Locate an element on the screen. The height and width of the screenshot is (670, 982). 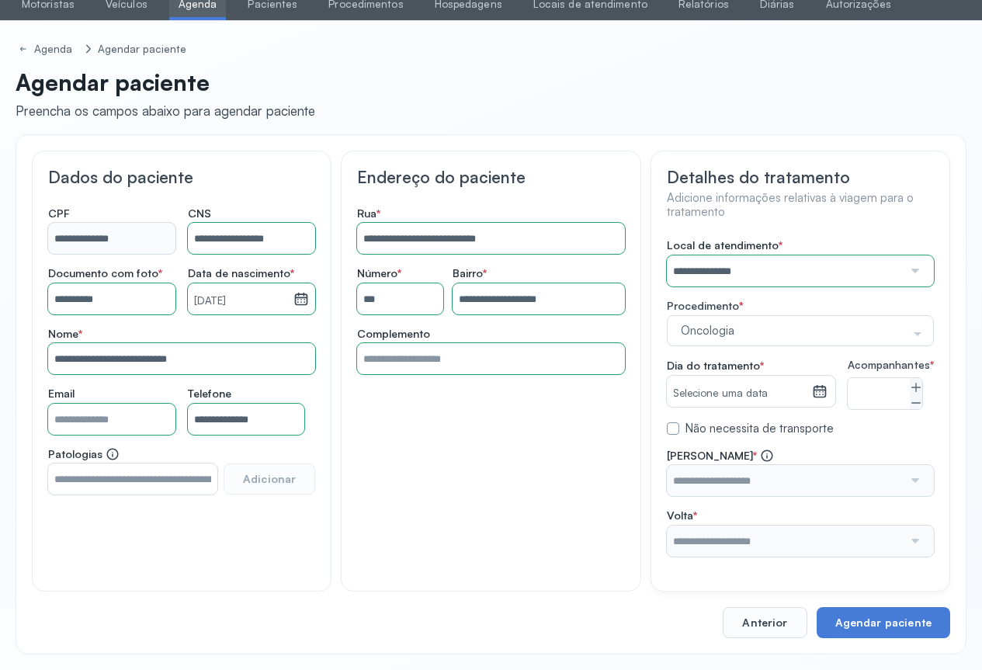
span: Oncologia is located at coordinates (792, 331).